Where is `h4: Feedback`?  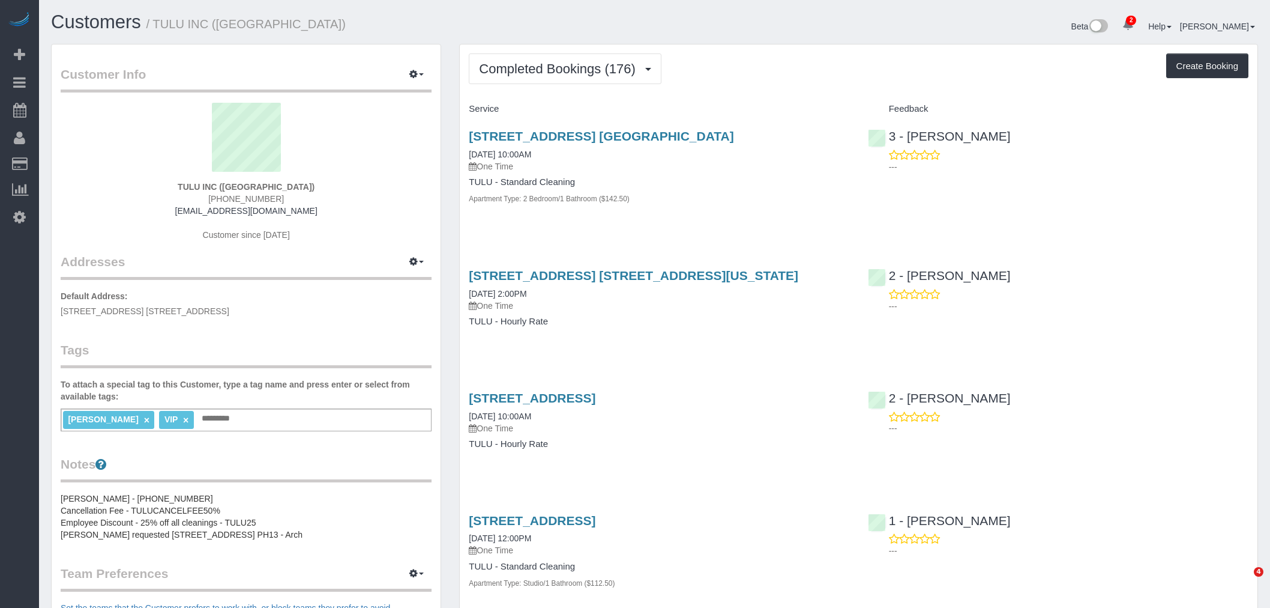 h4: Feedback is located at coordinates (1059, 109).